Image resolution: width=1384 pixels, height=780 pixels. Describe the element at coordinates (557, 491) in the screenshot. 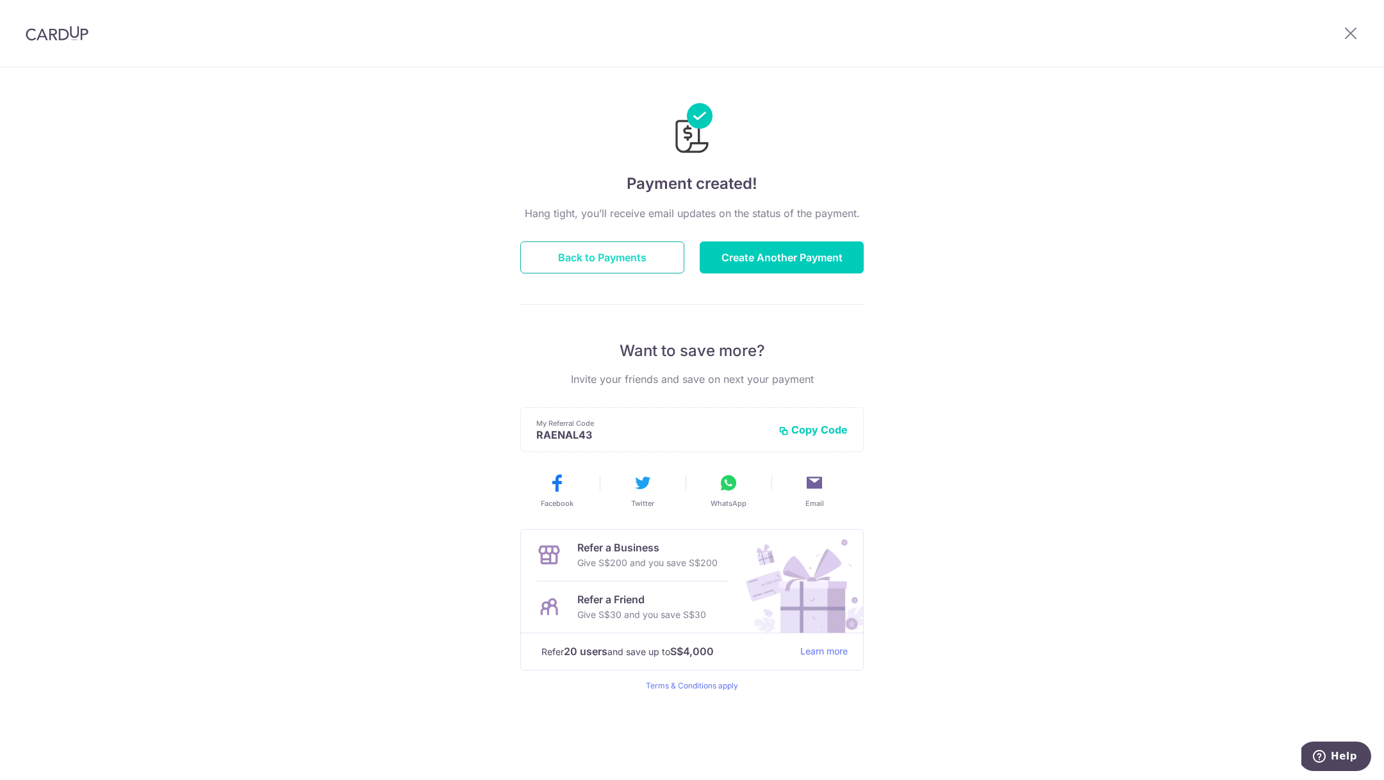

I see `button: Facebook` at that location.